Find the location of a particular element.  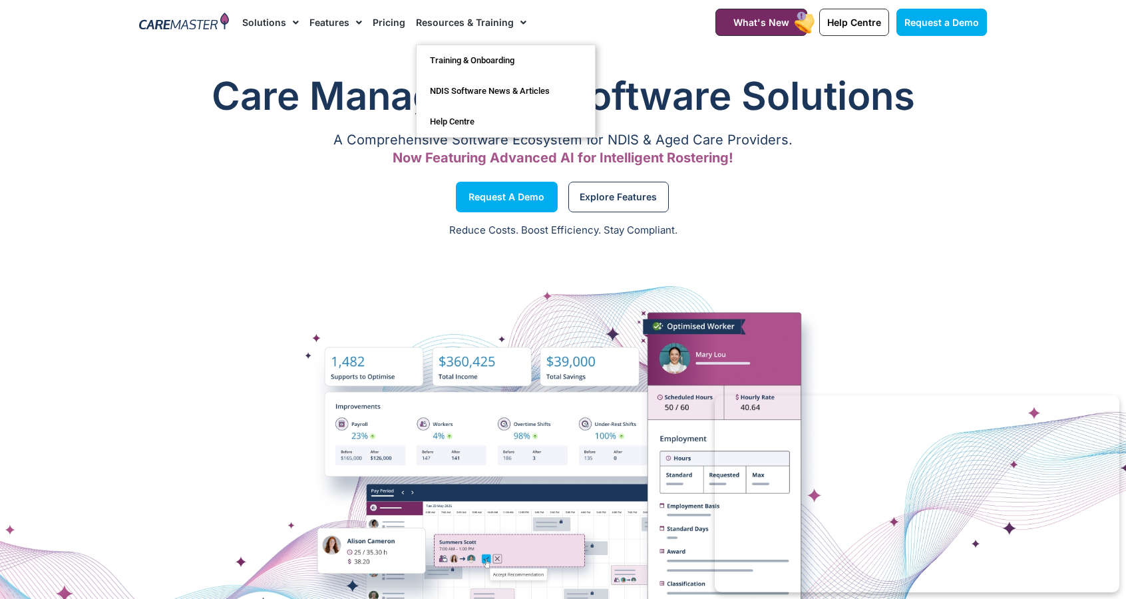

p: Reduce Costs. Boost Efficiency. Stay Compliant. is located at coordinates (563, 230).